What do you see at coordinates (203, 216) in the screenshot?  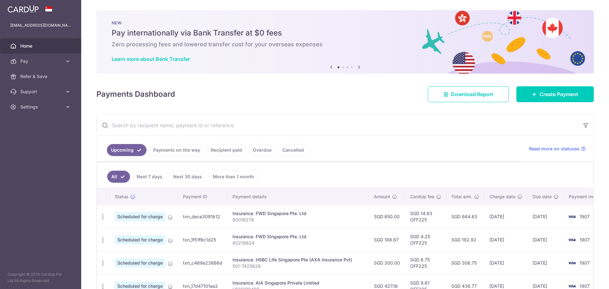 I see `td: txn_deca3091b12` at bounding box center [203, 216].